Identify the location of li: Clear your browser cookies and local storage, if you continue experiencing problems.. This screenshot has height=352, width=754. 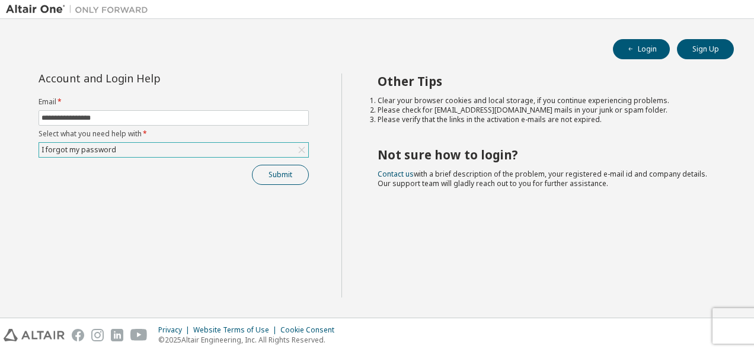
(546, 101).